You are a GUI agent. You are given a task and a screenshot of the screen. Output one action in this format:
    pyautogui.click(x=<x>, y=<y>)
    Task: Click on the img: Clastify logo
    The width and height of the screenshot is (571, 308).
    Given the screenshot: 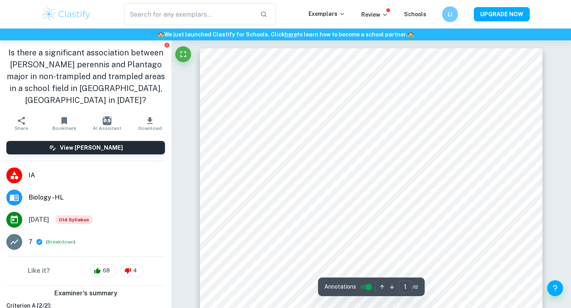 What is the action you would take?
    pyautogui.click(x=66, y=14)
    